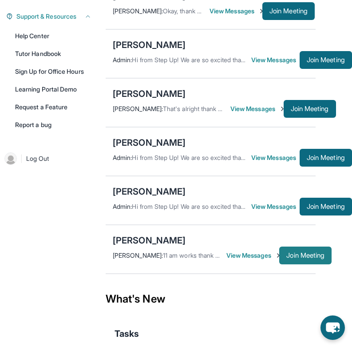 The height and width of the screenshot is (347, 352). I want to click on button: Support & Resources, so click(52, 16).